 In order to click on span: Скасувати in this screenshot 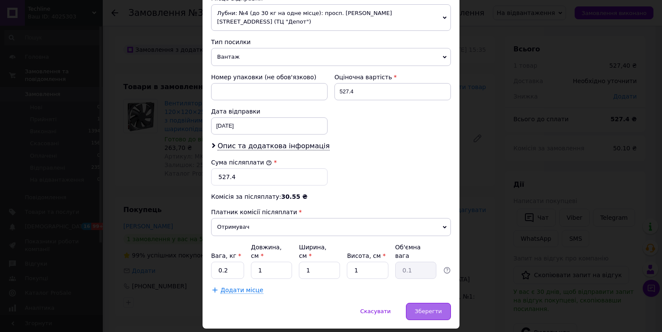, I will do `click(375, 311)`.